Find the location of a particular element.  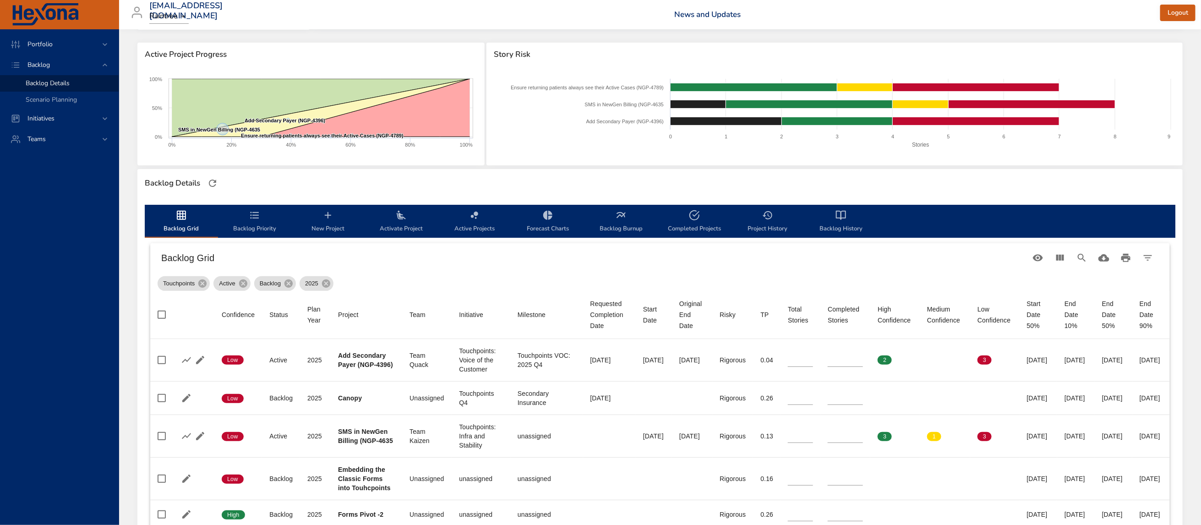

span: New Project is located at coordinates (328, 222).